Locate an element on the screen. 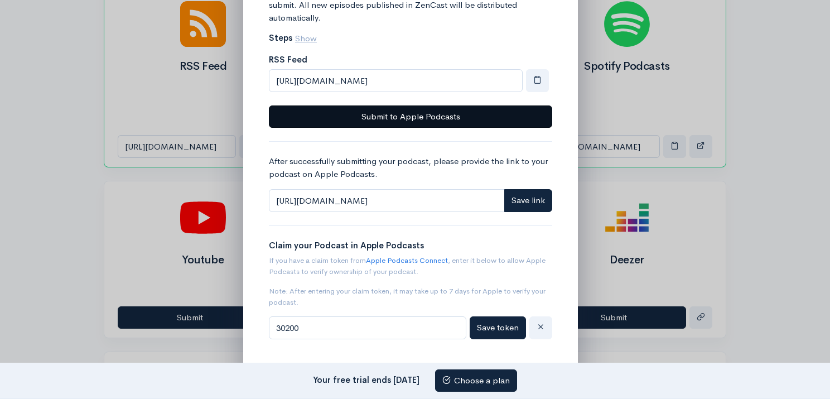 This screenshot has width=830, height=399. p: After successfully submitting your podcast, please provide the link to your podcast on Apple Podc... is located at coordinates (411, 167).